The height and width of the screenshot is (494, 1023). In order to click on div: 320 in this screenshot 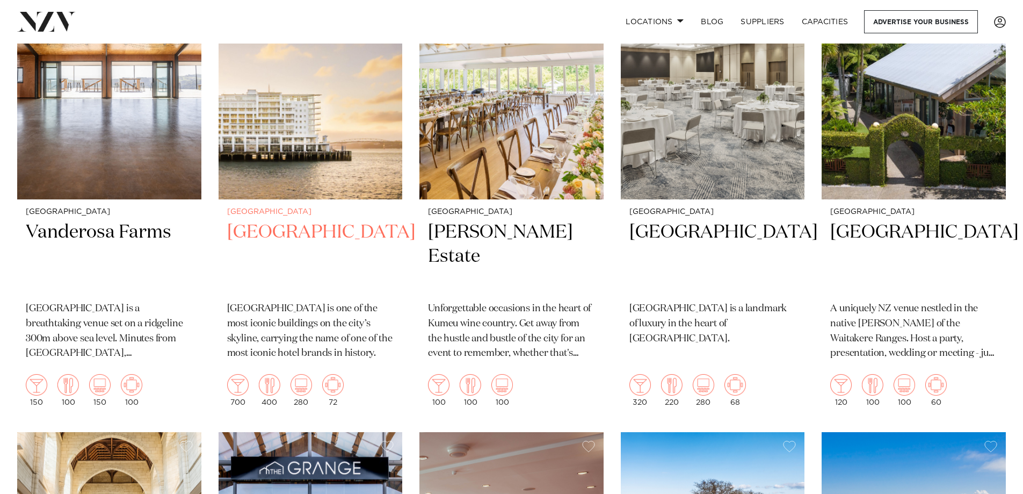, I will do `click(640, 390)`.